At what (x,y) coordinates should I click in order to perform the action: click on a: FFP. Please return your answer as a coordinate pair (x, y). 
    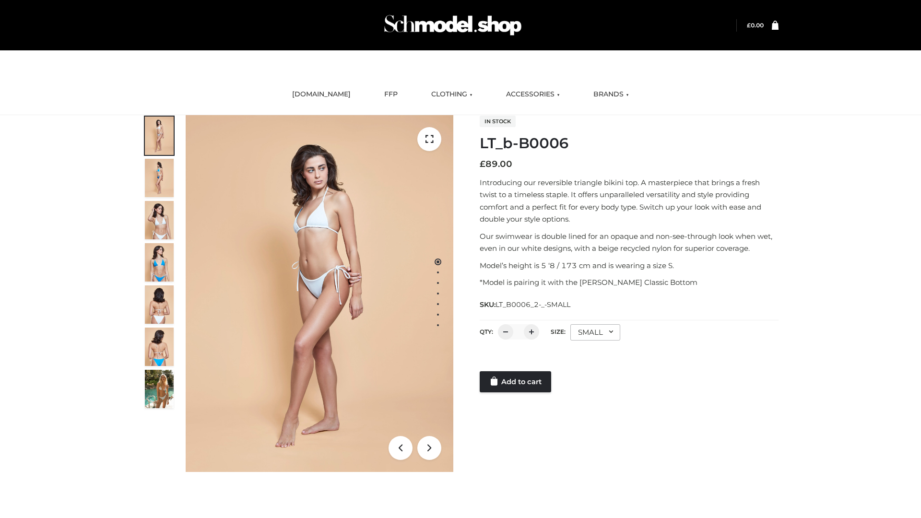
    Looking at the image, I should click on (391, 94).